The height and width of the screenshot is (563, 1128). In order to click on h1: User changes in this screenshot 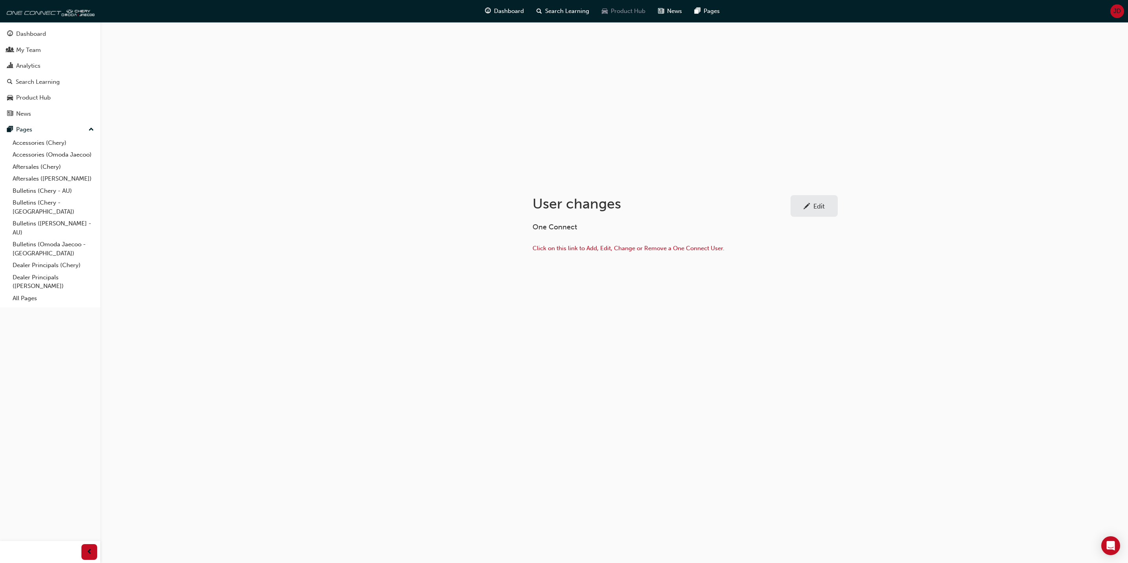, I will do `click(661, 204)`.